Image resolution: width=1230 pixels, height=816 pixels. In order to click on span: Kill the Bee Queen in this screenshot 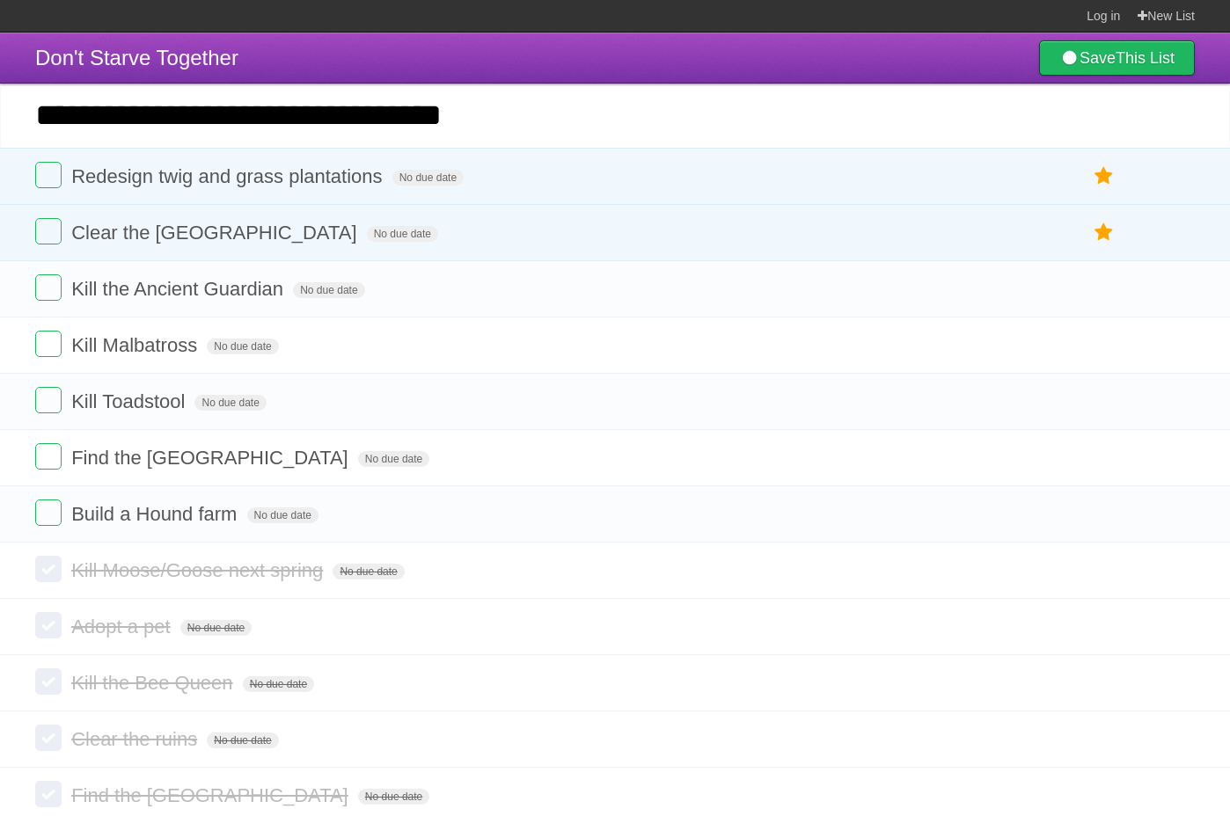, I will do `click(154, 683)`.